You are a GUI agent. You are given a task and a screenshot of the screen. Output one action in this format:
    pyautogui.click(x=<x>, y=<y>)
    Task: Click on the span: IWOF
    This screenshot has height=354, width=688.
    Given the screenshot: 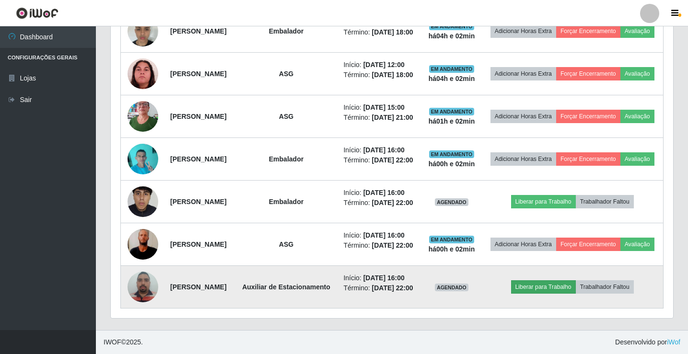 What is the action you would take?
    pyautogui.click(x=112, y=342)
    